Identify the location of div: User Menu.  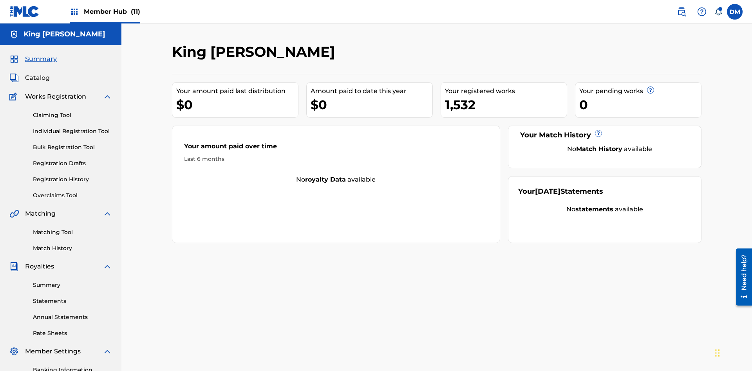
(735, 12).